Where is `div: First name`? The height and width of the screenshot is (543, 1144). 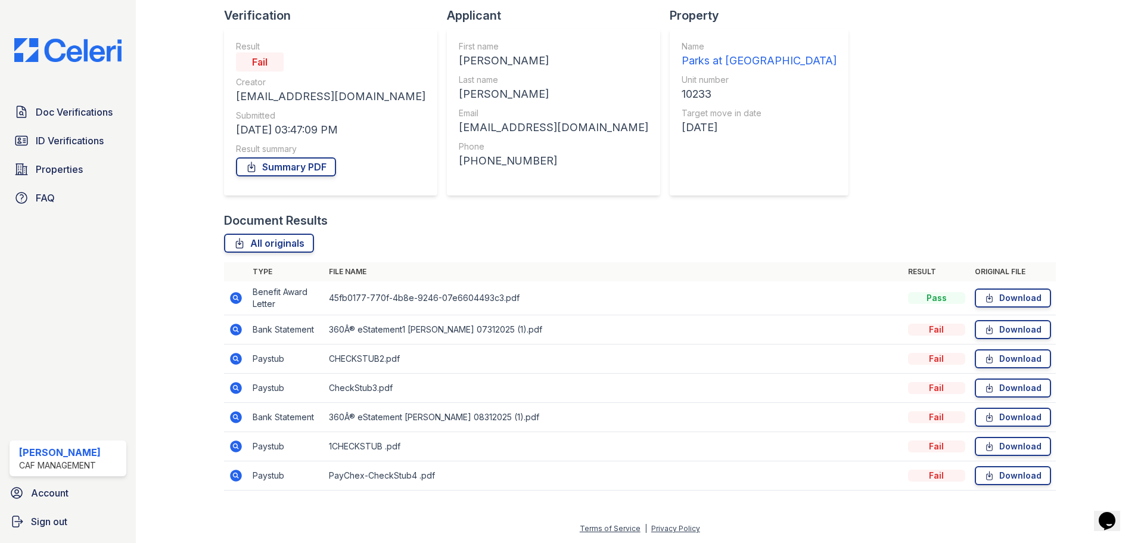 div: First name is located at coordinates (554, 46).